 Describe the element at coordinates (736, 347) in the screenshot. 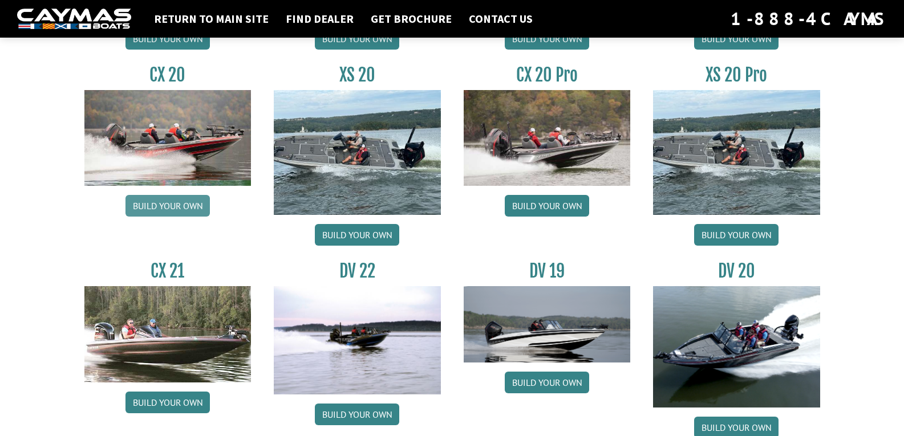

I see `img: DV_20_from_website_for_caymas_connect.png` at that location.